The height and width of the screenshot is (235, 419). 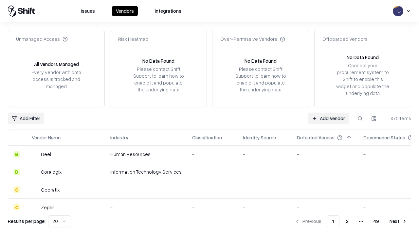 What do you see at coordinates (125, 11) in the screenshot?
I see `button: Vendors` at bounding box center [125, 11].